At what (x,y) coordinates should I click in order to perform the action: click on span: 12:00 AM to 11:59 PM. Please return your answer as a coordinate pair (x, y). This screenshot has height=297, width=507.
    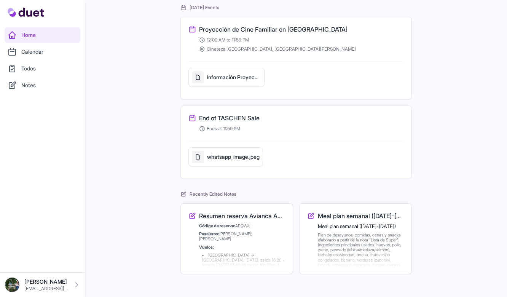
    Looking at the image, I should click on (228, 40).